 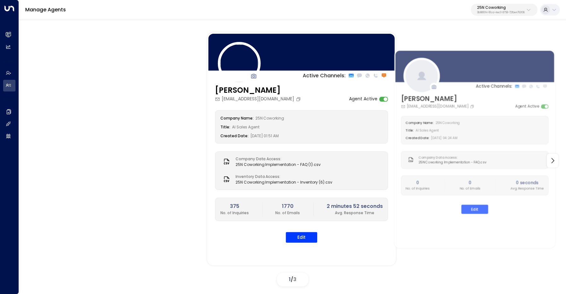 I want to click on h2: 375, so click(x=235, y=206).